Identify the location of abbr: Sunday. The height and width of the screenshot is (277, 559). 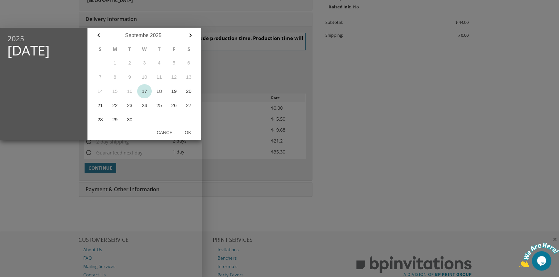
(100, 49).